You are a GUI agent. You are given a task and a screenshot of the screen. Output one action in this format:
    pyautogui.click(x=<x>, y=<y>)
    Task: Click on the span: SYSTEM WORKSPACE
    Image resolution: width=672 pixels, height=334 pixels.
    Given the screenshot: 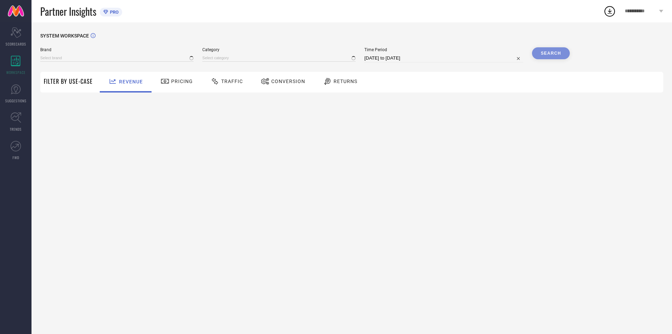 What is the action you would take?
    pyautogui.click(x=64, y=36)
    